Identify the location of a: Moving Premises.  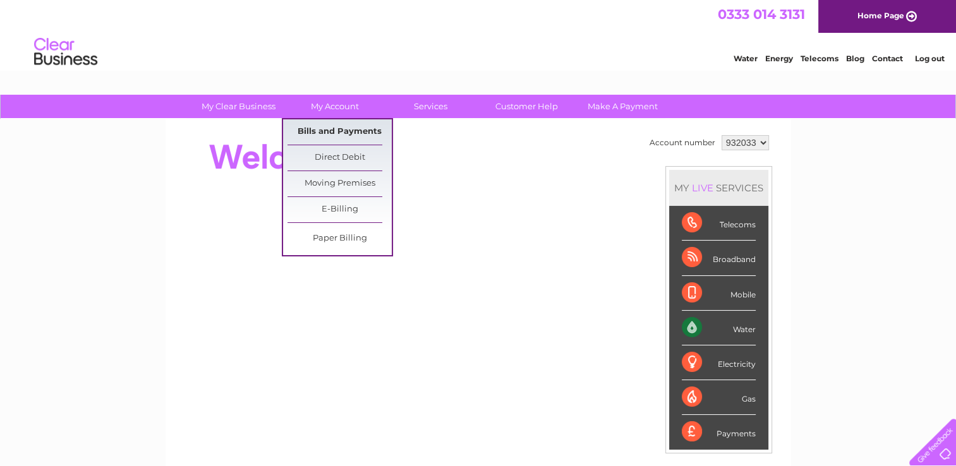
(339, 184).